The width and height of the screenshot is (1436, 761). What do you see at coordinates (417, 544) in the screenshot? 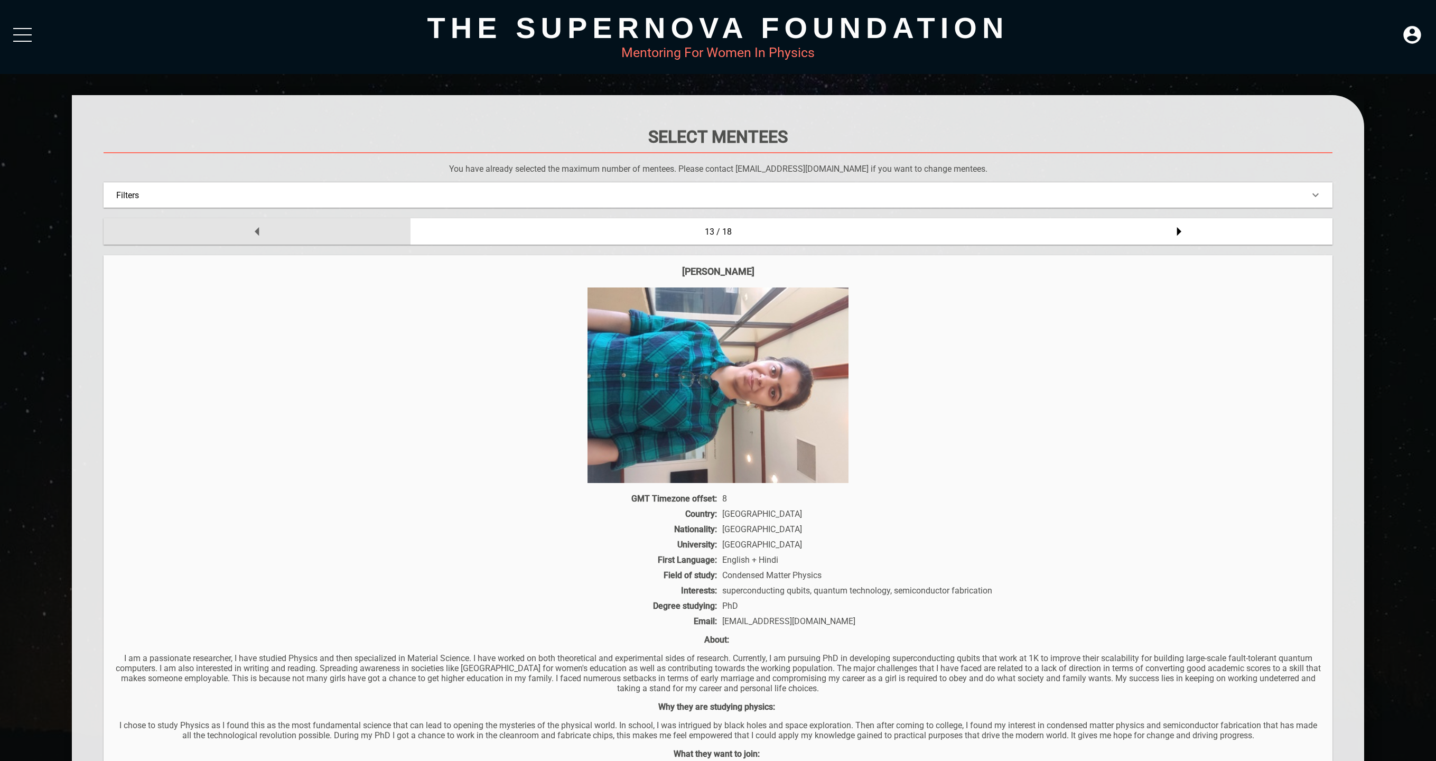
I see `div: University:` at bounding box center [417, 544].